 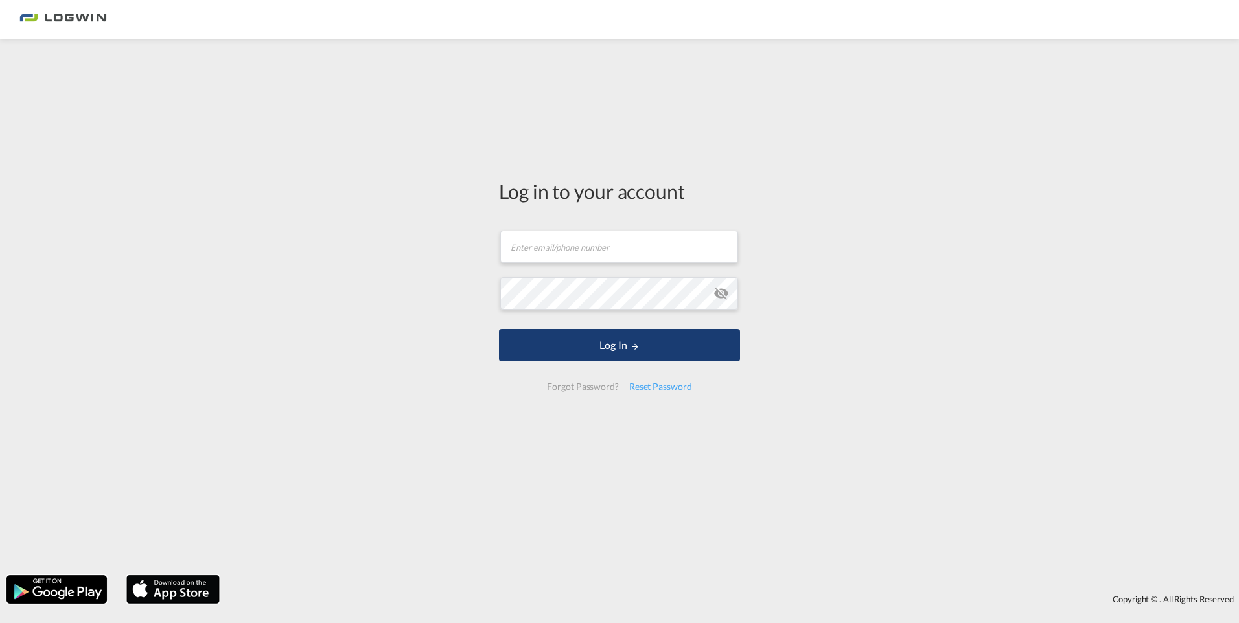 What do you see at coordinates (63, 19) in the screenshot?
I see `img: bc73a0e0d8c111efacd525e4c8ad7d32.png` at bounding box center [63, 19].